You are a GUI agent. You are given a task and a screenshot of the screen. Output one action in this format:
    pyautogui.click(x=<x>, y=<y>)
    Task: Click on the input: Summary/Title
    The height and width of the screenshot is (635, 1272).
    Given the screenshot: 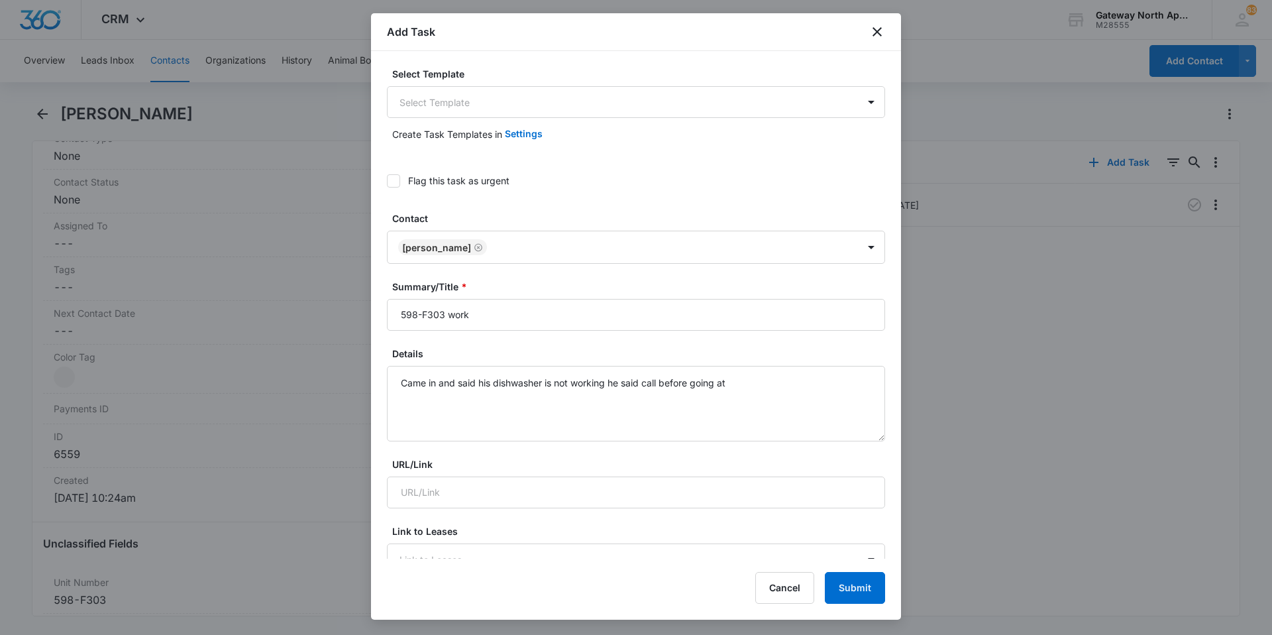 What is the action you would take?
    pyautogui.click(x=636, y=315)
    